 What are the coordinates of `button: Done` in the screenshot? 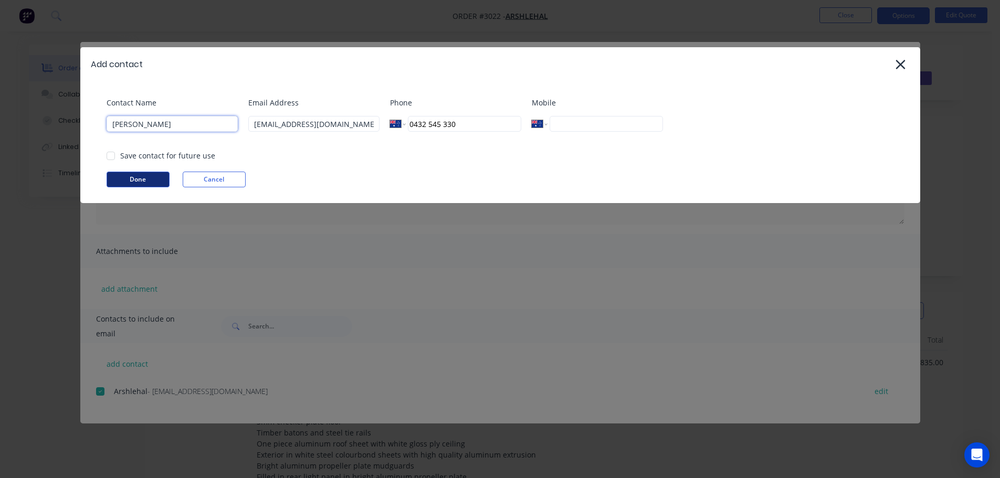 It's located at (138, 180).